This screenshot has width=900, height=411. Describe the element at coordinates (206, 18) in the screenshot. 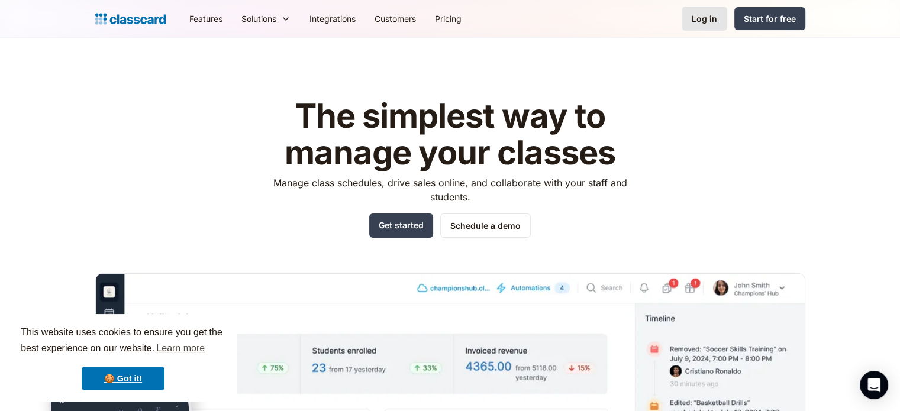

I see `a: Features` at that location.